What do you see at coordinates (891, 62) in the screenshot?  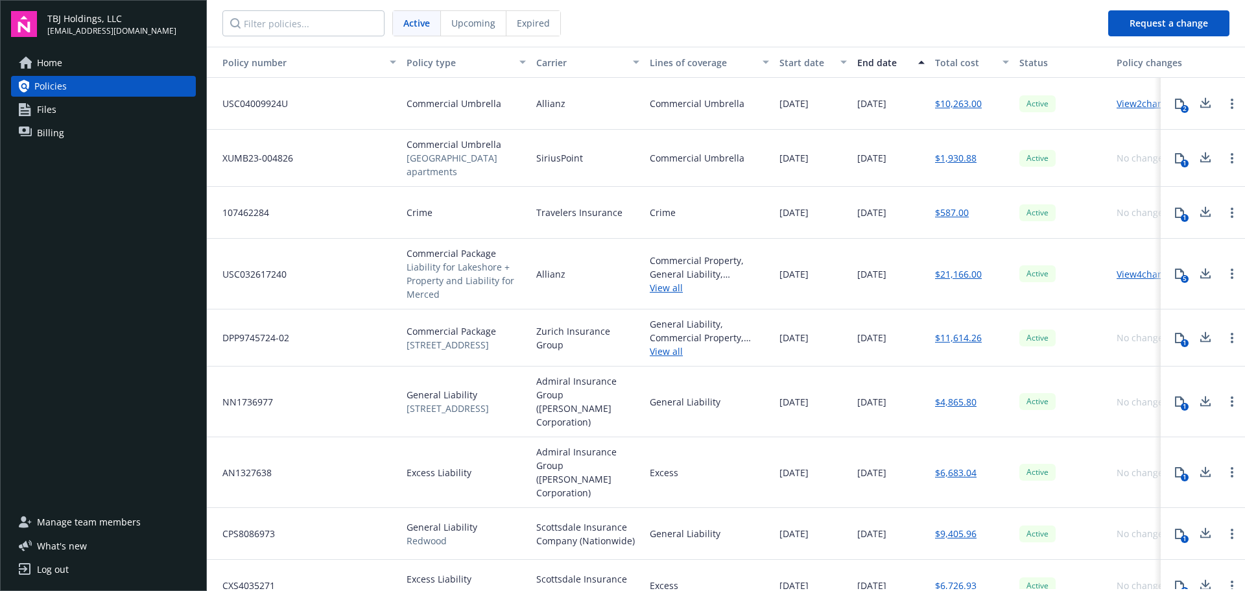 I see `button: End date` at bounding box center [891, 62].